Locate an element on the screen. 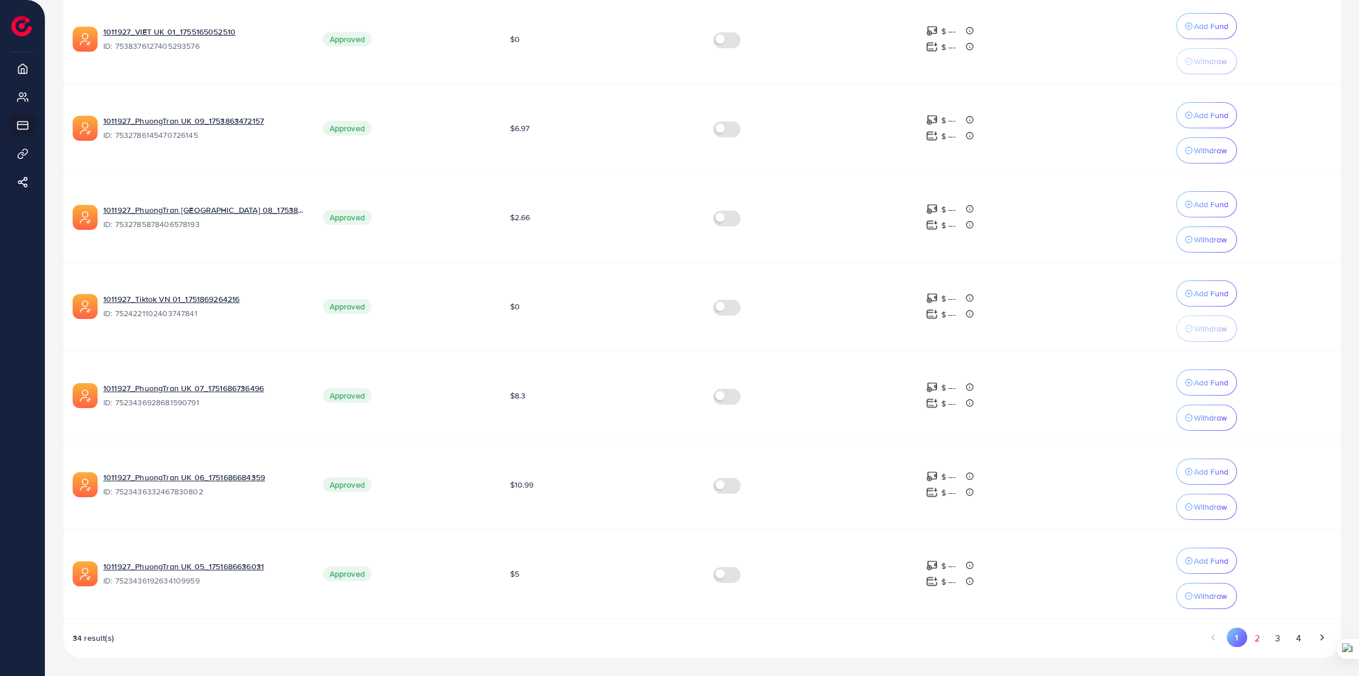  img: logo is located at coordinates (22, 26).